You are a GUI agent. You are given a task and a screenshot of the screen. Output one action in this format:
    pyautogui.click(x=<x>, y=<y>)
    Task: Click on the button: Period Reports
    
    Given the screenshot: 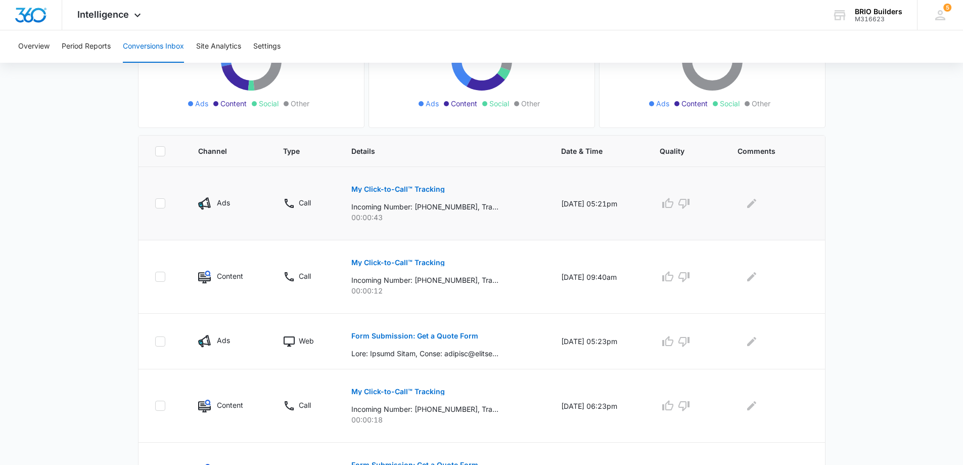 What is the action you would take?
    pyautogui.click(x=86, y=47)
    